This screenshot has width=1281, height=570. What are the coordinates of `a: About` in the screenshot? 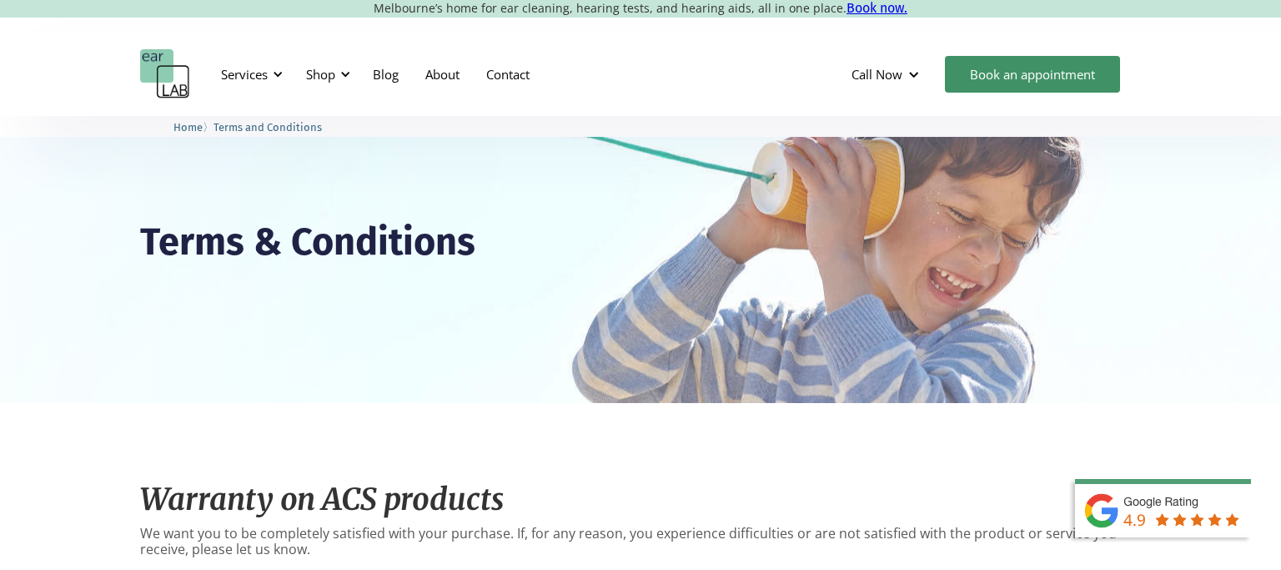 It's located at (442, 74).